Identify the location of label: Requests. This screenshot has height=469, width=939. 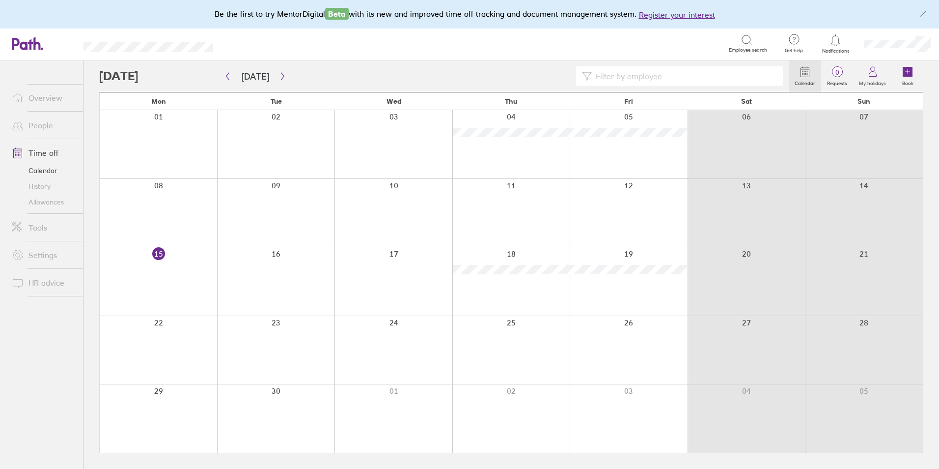
(837, 82).